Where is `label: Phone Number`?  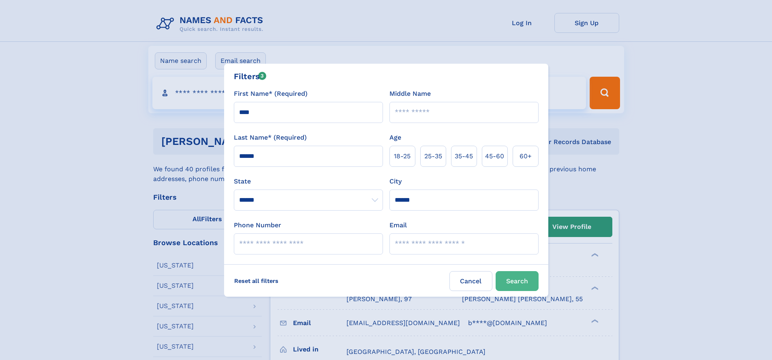 label: Phone Number is located at coordinates (257, 225).